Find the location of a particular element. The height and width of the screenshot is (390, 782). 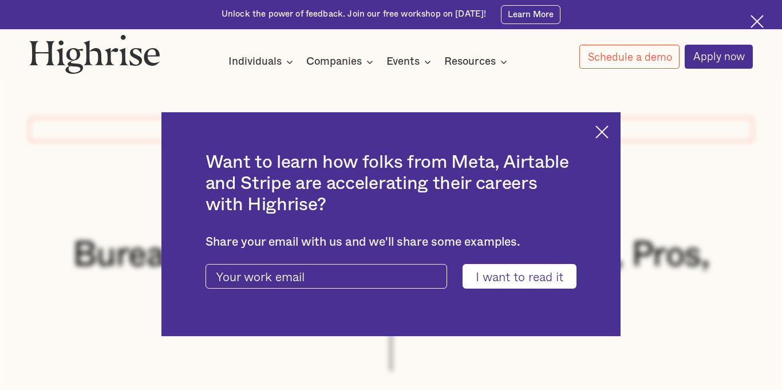

input: I want to read it is located at coordinates (520, 276).